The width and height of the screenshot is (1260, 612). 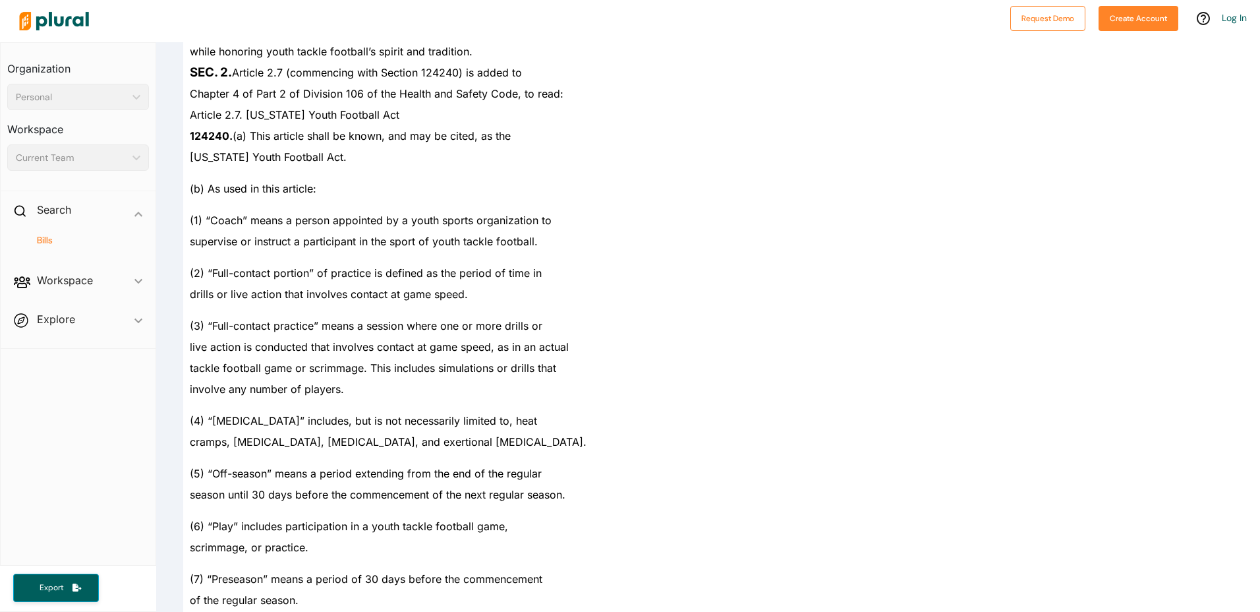 What do you see at coordinates (379, 347) in the screenshot?
I see `span: live action is conducted that involves contact at game speed, as in an actual` at bounding box center [379, 347].